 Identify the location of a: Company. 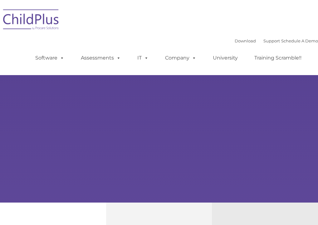
(181, 58).